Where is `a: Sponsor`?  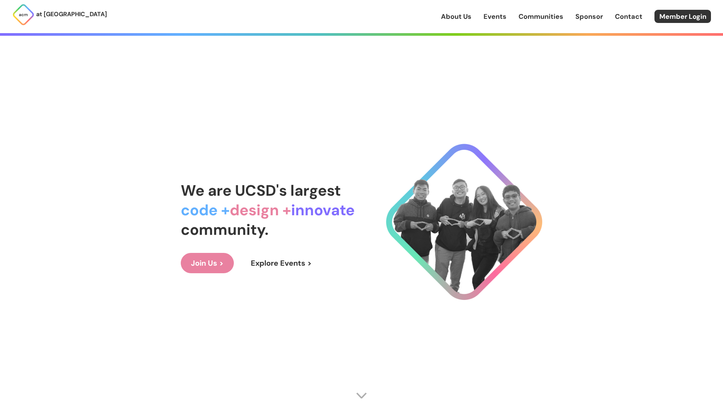 a: Sponsor is located at coordinates (589, 17).